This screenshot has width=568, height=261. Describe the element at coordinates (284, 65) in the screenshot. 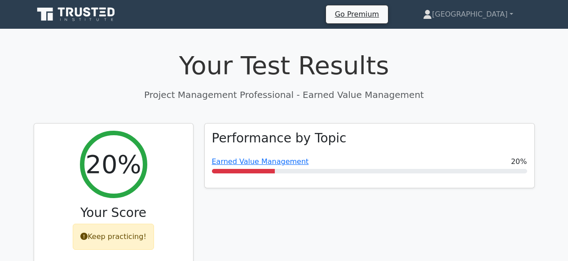

I see `h1: Your Test Results` at that location.